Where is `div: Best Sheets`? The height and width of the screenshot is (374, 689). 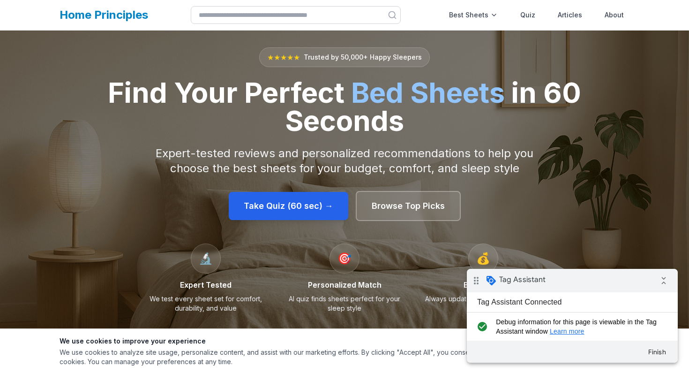 div: Best Sheets is located at coordinates (473, 15).